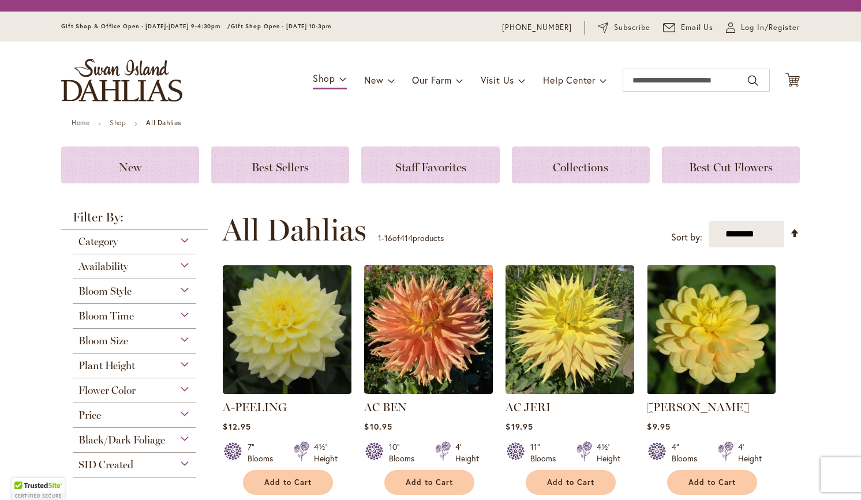 The height and width of the screenshot is (500, 861). Describe the element at coordinates (632, 28) in the screenshot. I see `span: Subscribe` at that location.